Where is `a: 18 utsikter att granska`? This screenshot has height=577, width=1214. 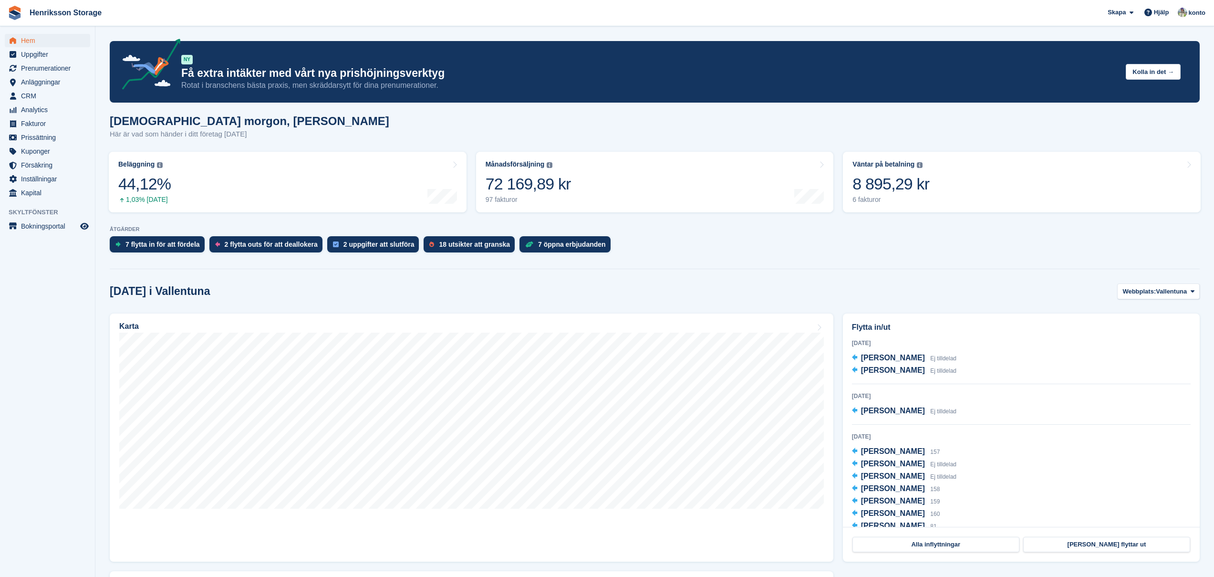
a: 18 utsikter att granska is located at coordinates (471, 247).